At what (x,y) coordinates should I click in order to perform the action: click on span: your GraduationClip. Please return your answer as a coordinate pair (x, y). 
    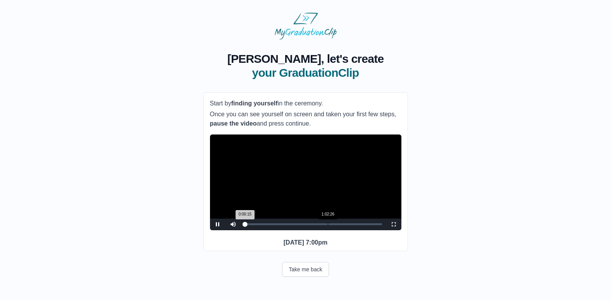
    Looking at the image, I should click on (306, 73).